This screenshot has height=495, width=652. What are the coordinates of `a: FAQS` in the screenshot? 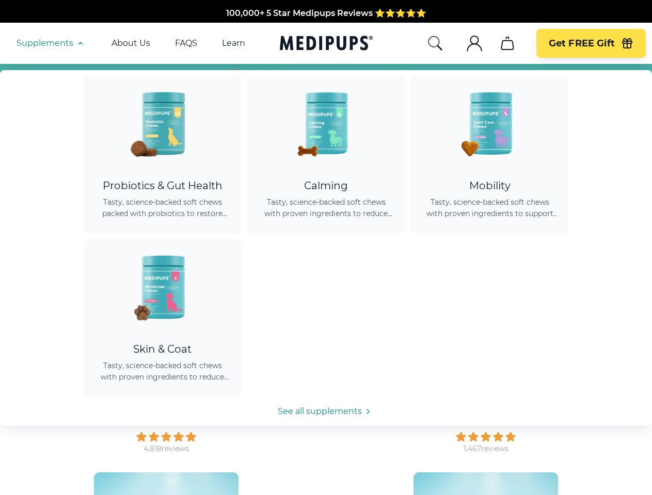 It's located at (186, 43).